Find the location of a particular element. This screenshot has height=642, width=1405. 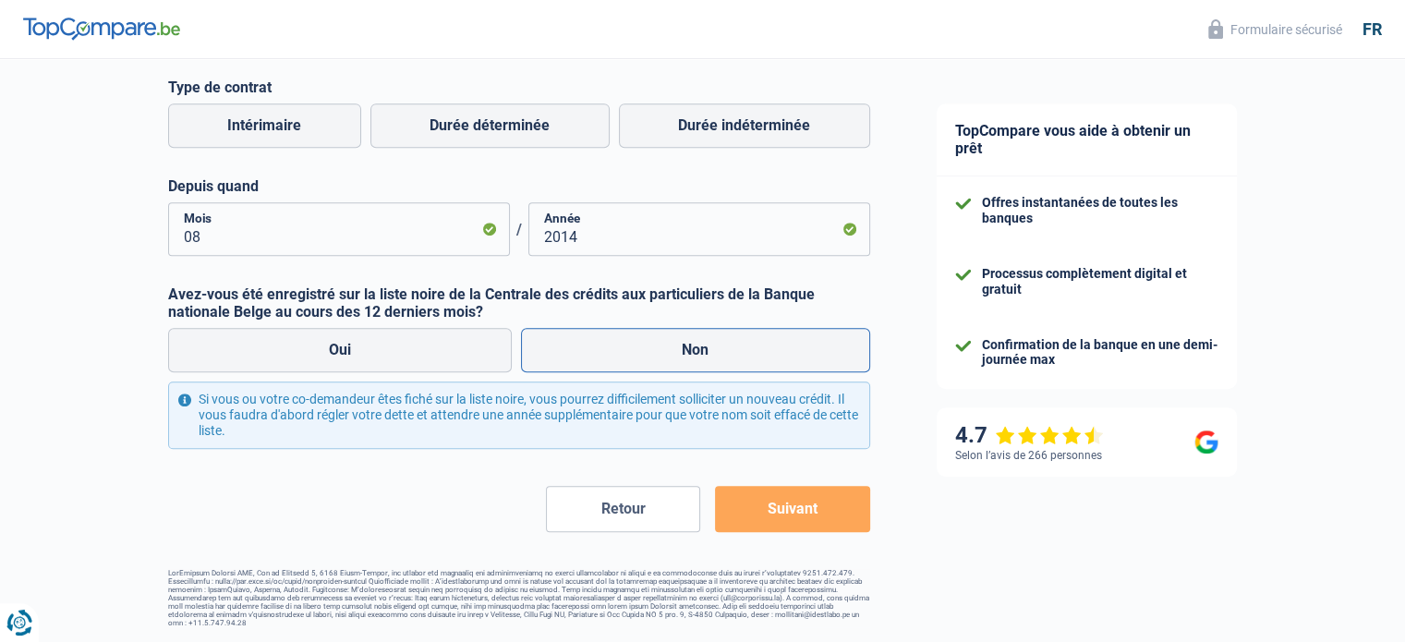

label: Avez-vous été enregistré sur la liste noire de la Centrale des crédits aux particuliers de la Ban... is located at coordinates (519, 303).